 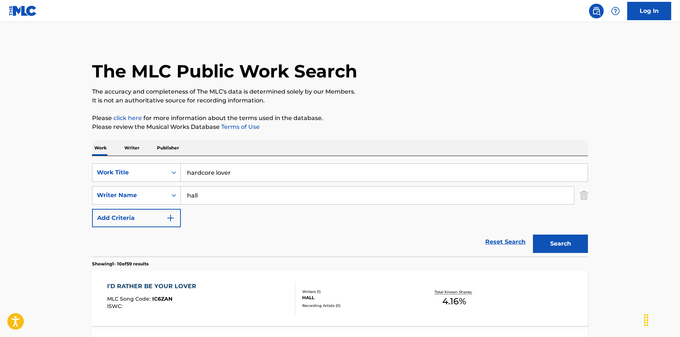 I want to click on button: Search, so click(x=561, y=244).